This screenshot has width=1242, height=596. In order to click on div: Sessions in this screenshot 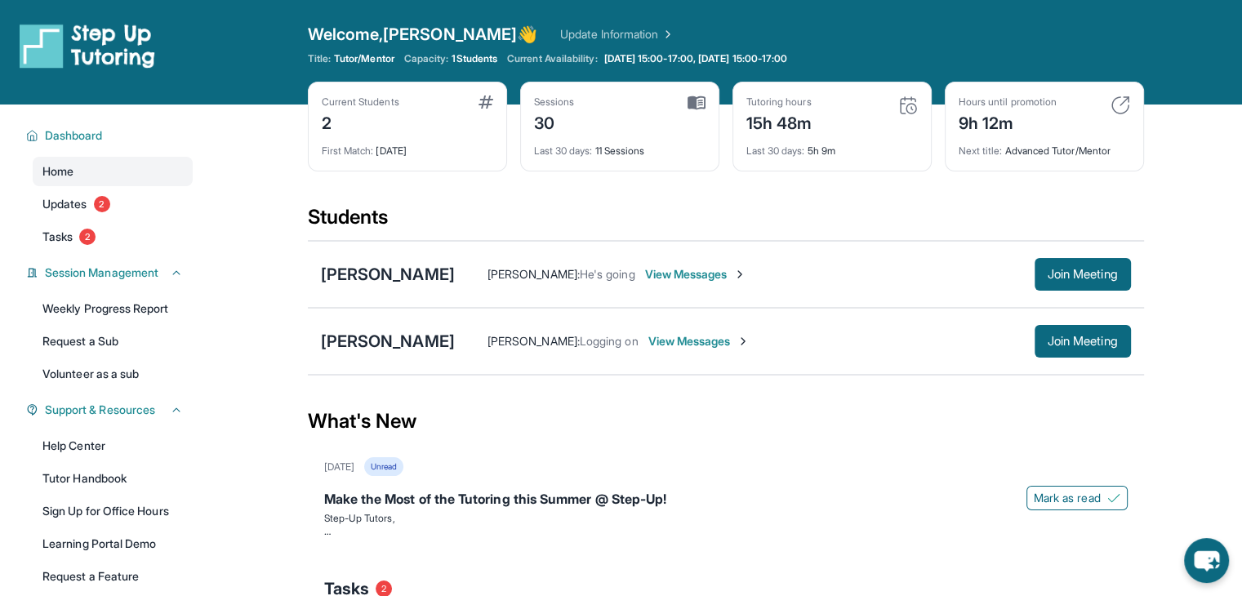, I will do `click(554, 102)`.